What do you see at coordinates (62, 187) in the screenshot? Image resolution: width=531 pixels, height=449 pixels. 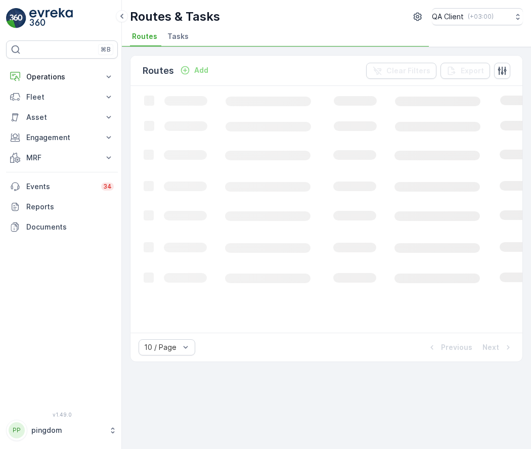 I see `a: Events34` at bounding box center [62, 187].